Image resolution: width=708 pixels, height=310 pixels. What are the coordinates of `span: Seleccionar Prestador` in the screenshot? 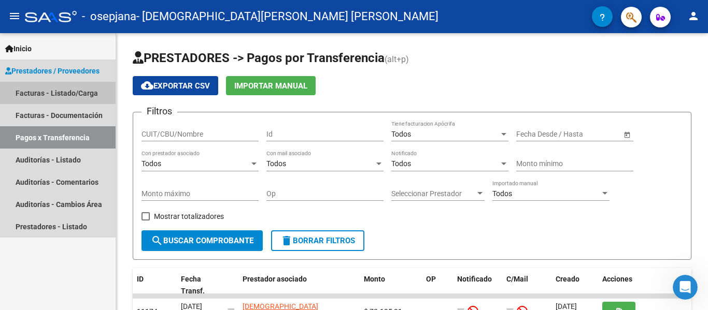 It's located at (433, 194).